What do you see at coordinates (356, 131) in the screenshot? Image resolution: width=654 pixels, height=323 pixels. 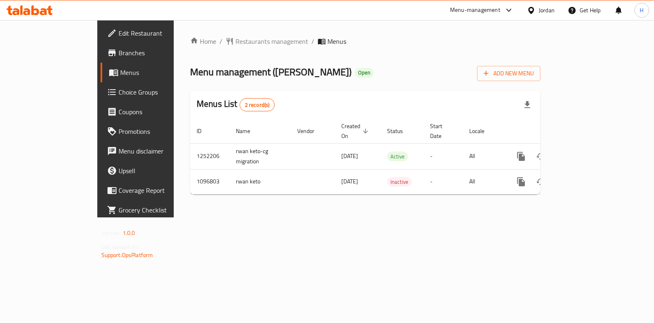 I see `span: Created On` at bounding box center [356, 131].